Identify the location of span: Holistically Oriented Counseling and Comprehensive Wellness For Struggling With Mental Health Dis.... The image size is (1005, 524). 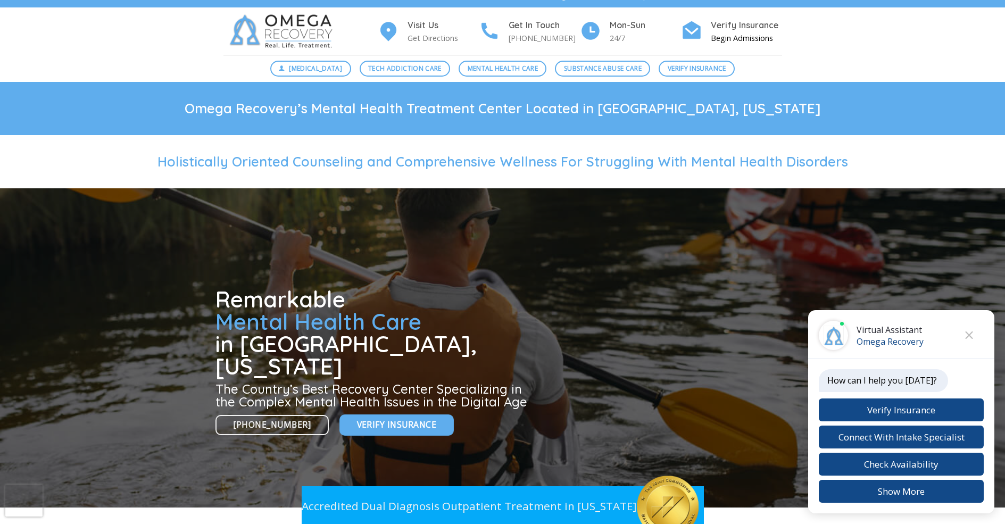
(503, 161).